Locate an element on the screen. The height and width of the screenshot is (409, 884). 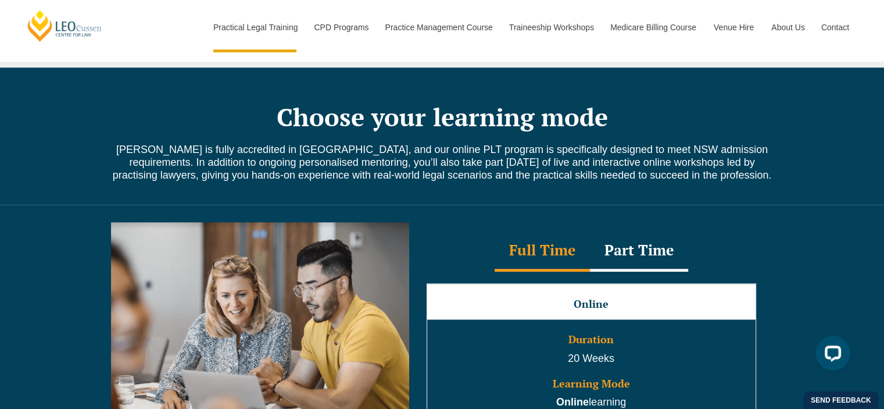
a: About Us is located at coordinates (787, 27).